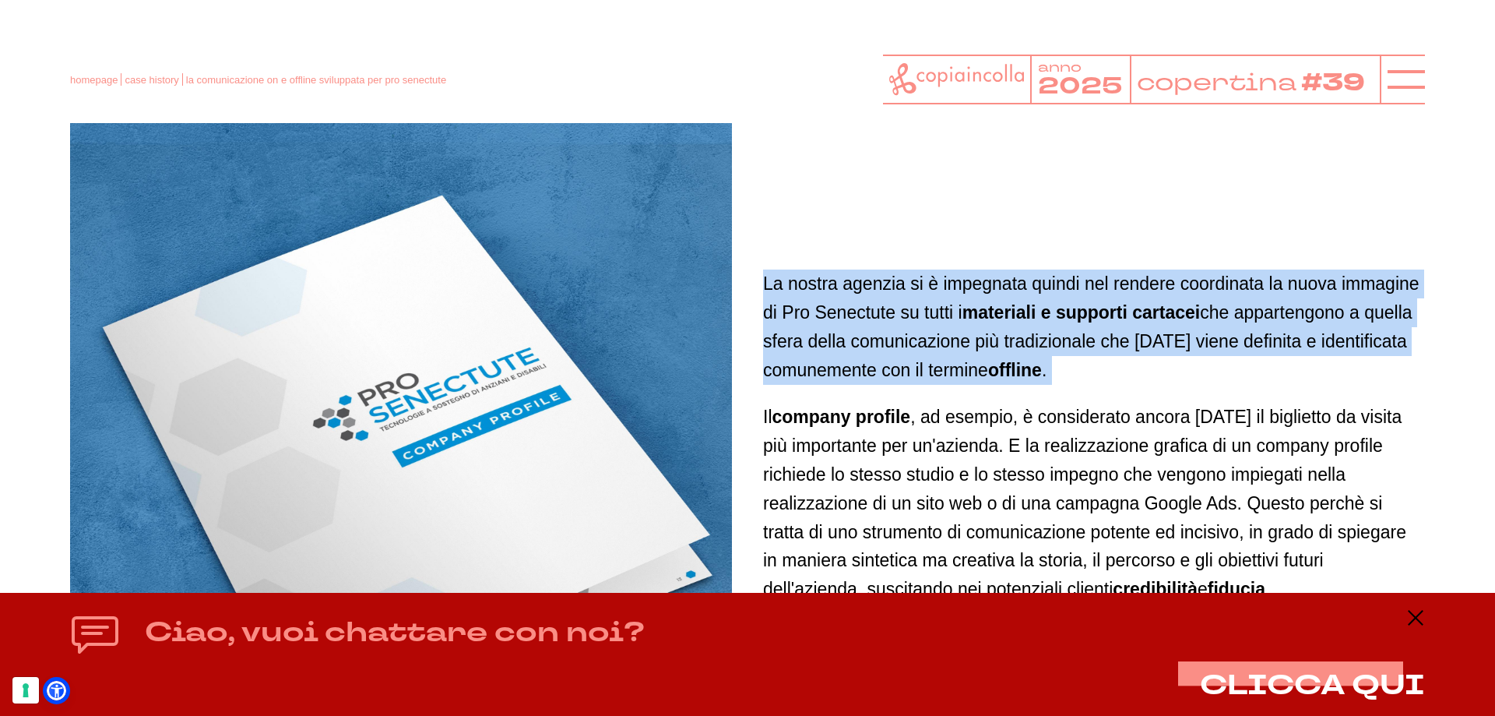 The width and height of the screenshot is (1495, 716). Describe the element at coordinates (842, 417) in the screenshot. I see `strong: company profile` at that location.